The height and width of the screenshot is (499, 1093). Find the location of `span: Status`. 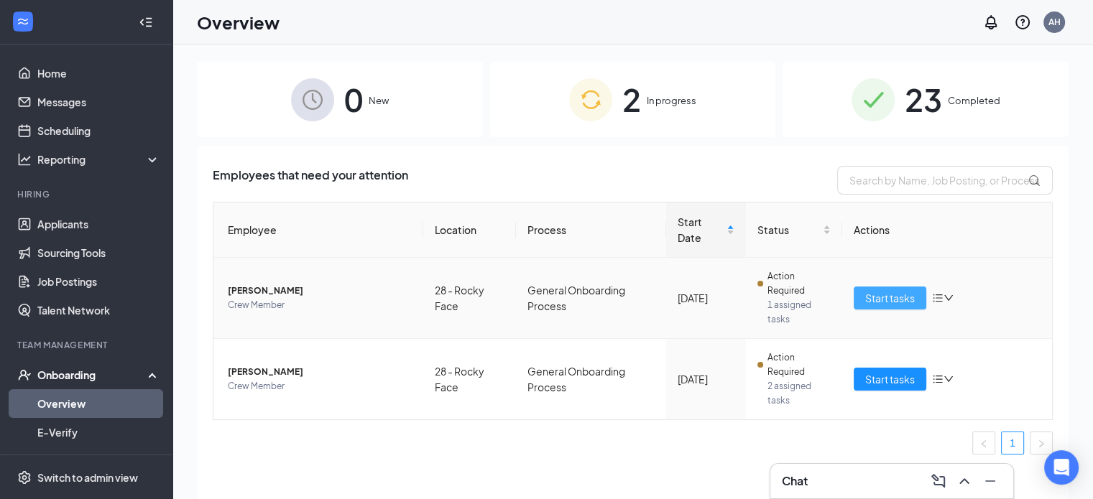

span: Status is located at coordinates (788, 230).